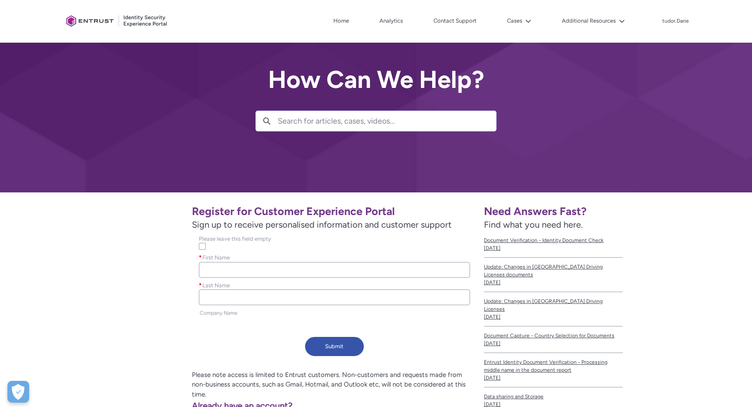 The width and height of the screenshot is (752, 407). What do you see at coordinates (553, 366) in the screenshot?
I see `span: Entrust Identity Document Verification - Processing middle name in the document report` at bounding box center [553, 366].